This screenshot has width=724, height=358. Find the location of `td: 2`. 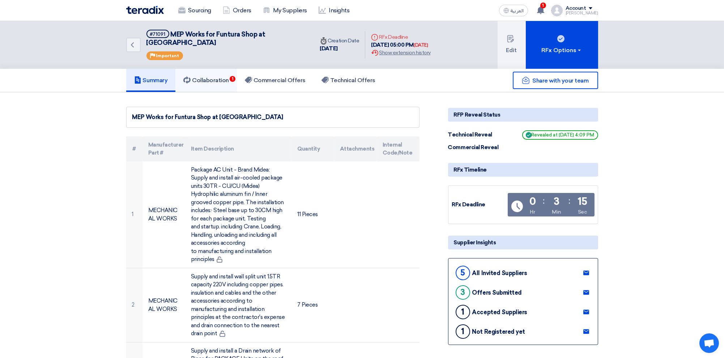

td: 2 is located at coordinates (134, 305).